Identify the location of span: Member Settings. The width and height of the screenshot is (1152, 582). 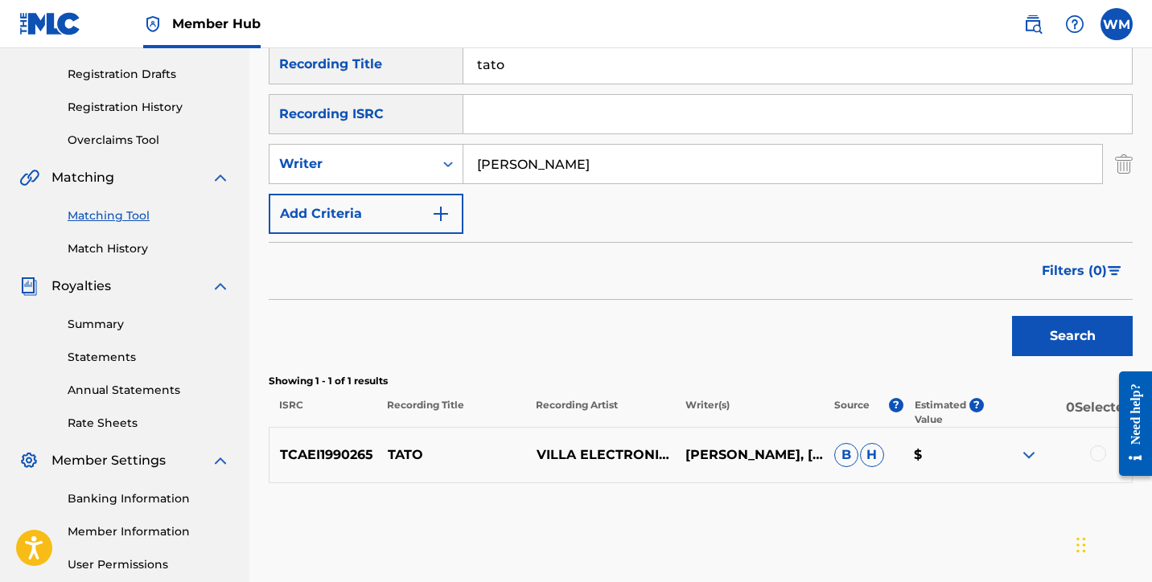
(109, 461).